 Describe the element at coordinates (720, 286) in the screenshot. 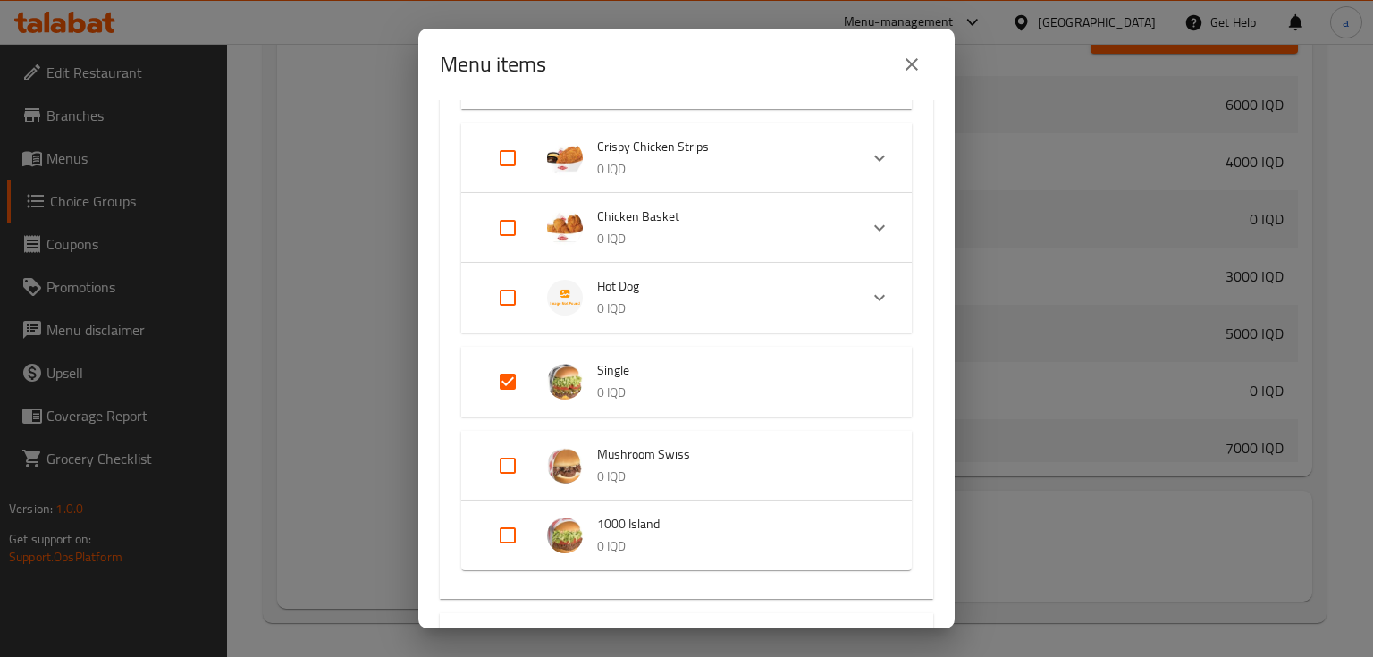

I see `span: Hot Dog` at that location.